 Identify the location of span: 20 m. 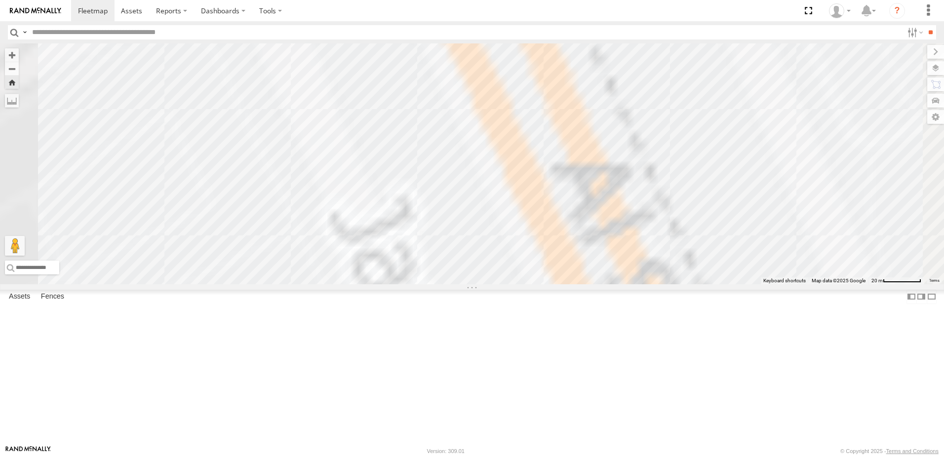
(877, 281).